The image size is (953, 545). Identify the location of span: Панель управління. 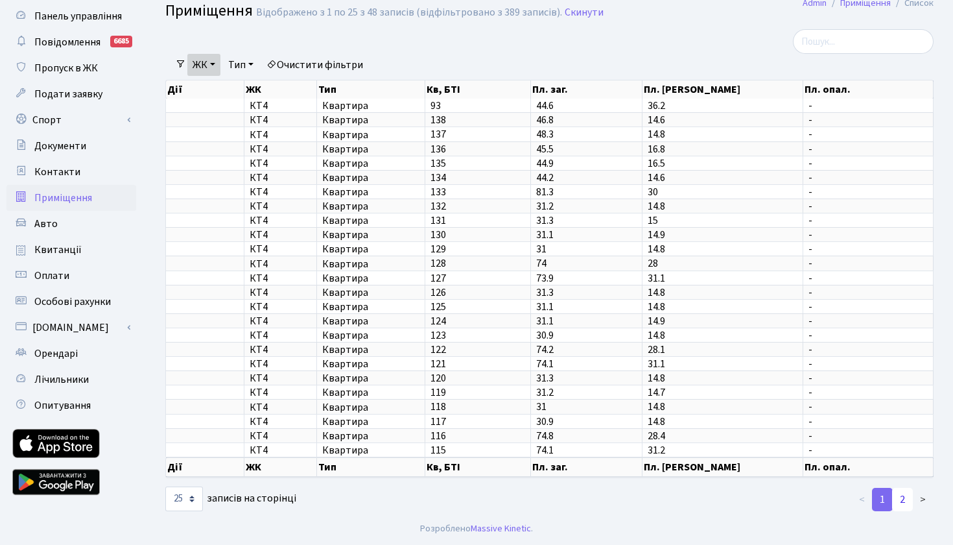
(78, 16).